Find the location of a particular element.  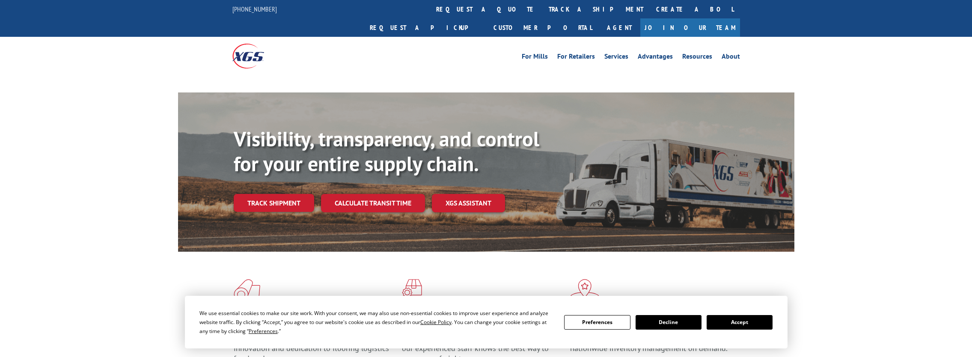

a: Advantages is located at coordinates (655, 58).